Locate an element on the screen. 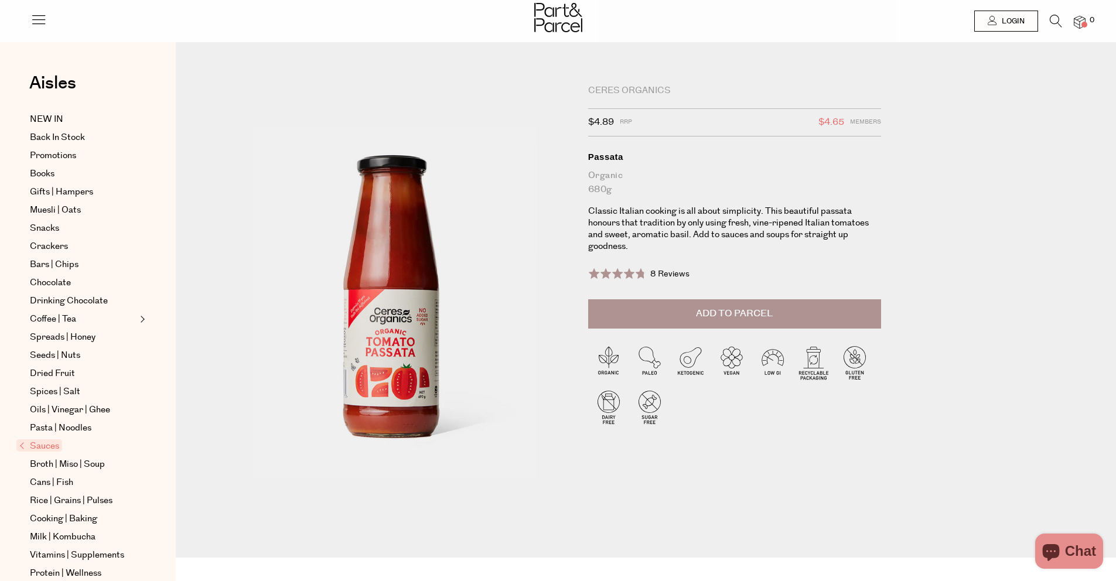  span: Crackers is located at coordinates (49, 247).